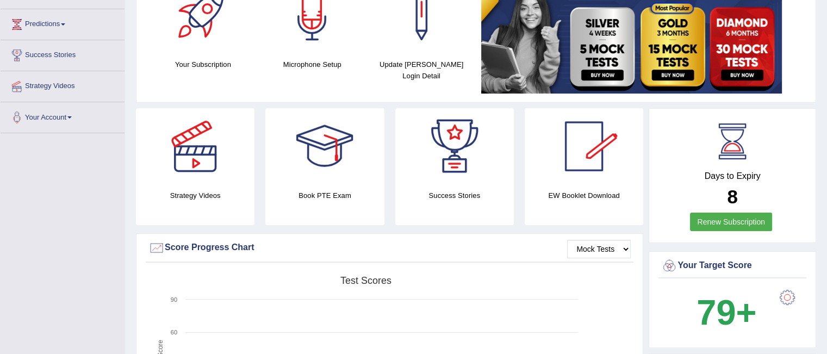  What do you see at coordinates (584, 195) in the screenshot?
I see `h4: EW Booklet Download` at bounding box center [584, 195].